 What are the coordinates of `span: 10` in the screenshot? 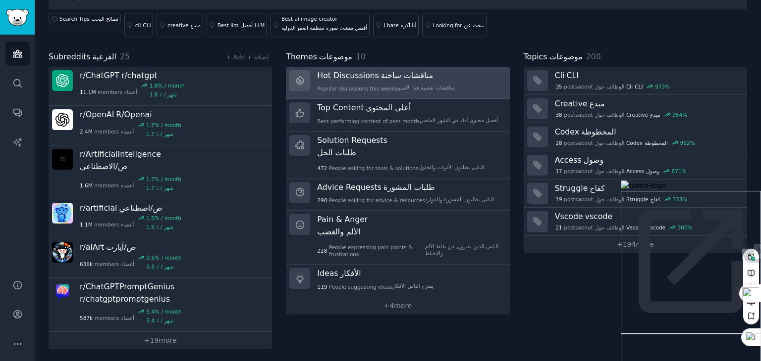 It's located at (360, 56).